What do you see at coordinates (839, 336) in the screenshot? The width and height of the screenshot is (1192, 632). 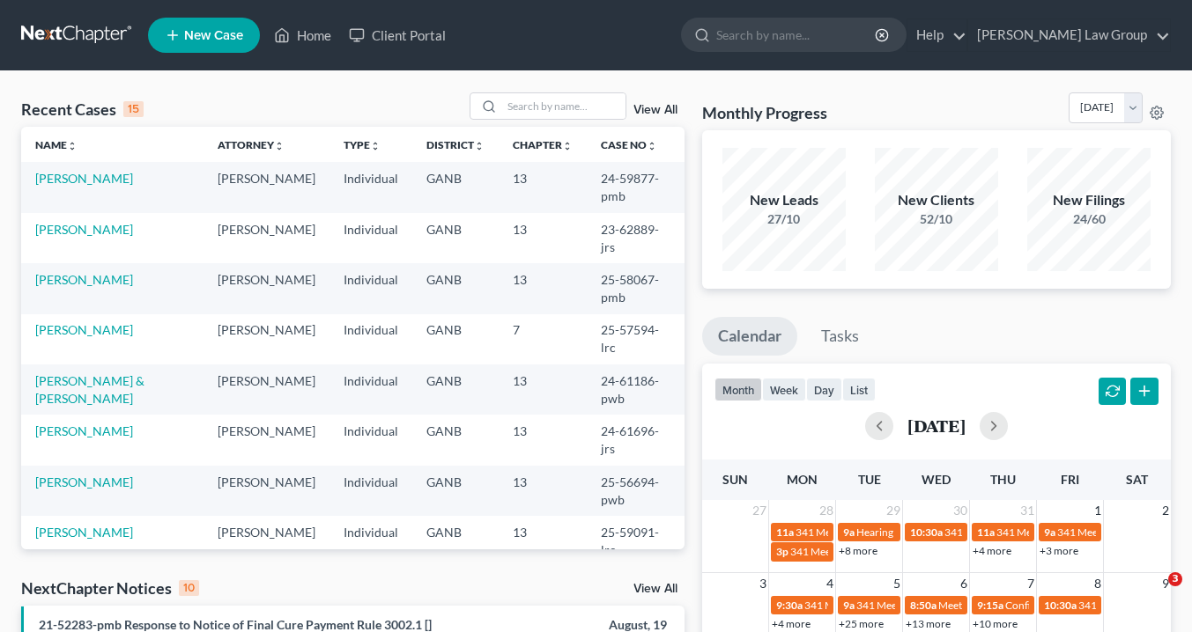 I see `a: Tasks` at bounding box center [839, 336].